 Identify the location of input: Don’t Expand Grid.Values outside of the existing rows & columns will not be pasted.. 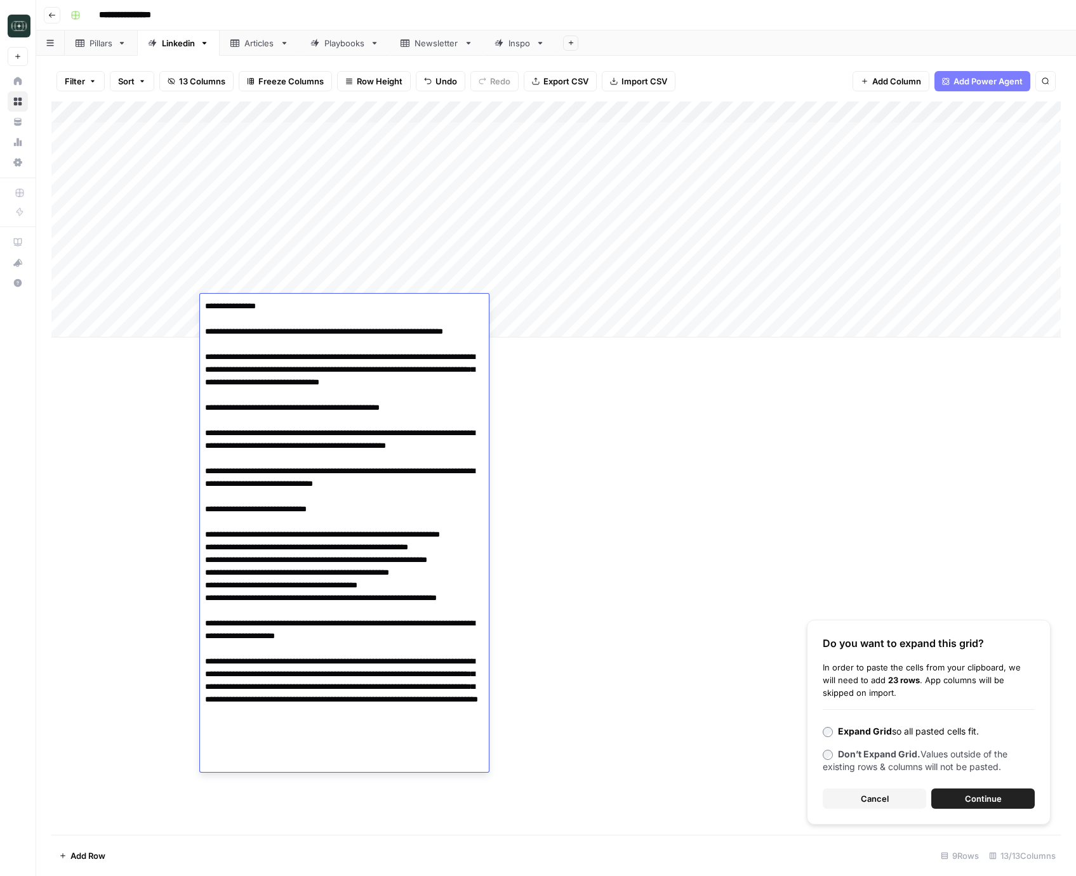
(828, 755).